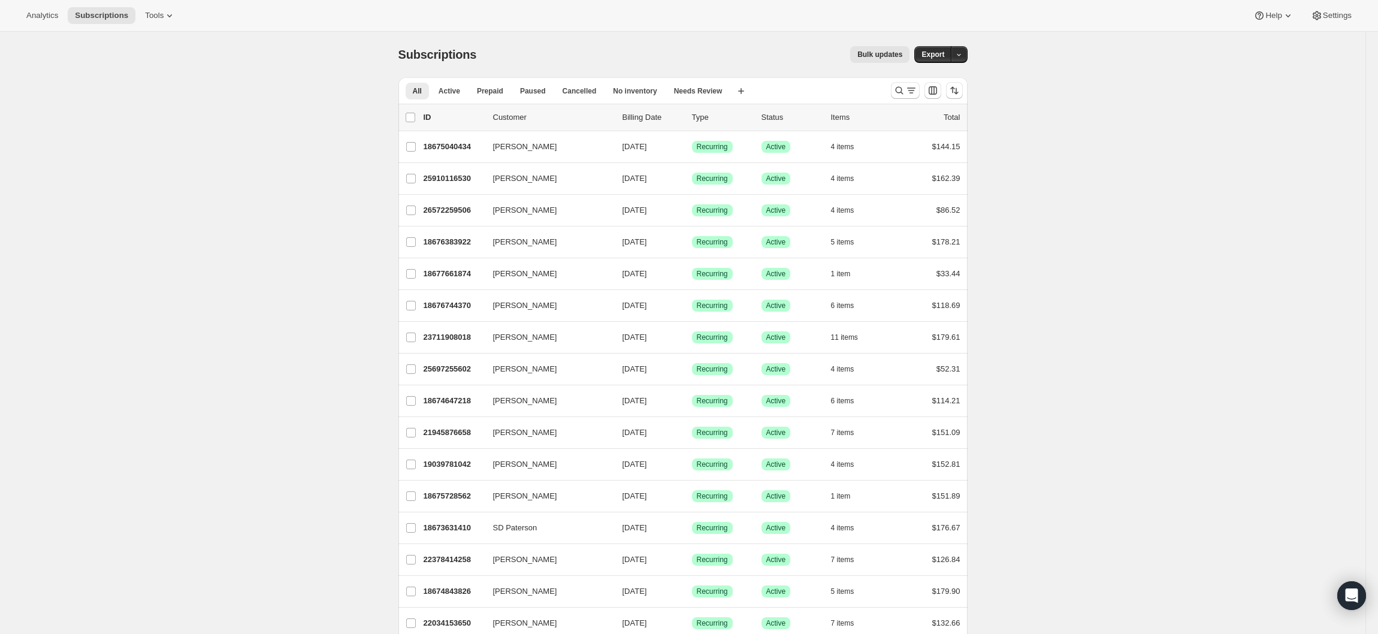 Image resolution: width=1378 pixels, height=634 pixels. I want to click on button: Sort the results, so click(955, 90).